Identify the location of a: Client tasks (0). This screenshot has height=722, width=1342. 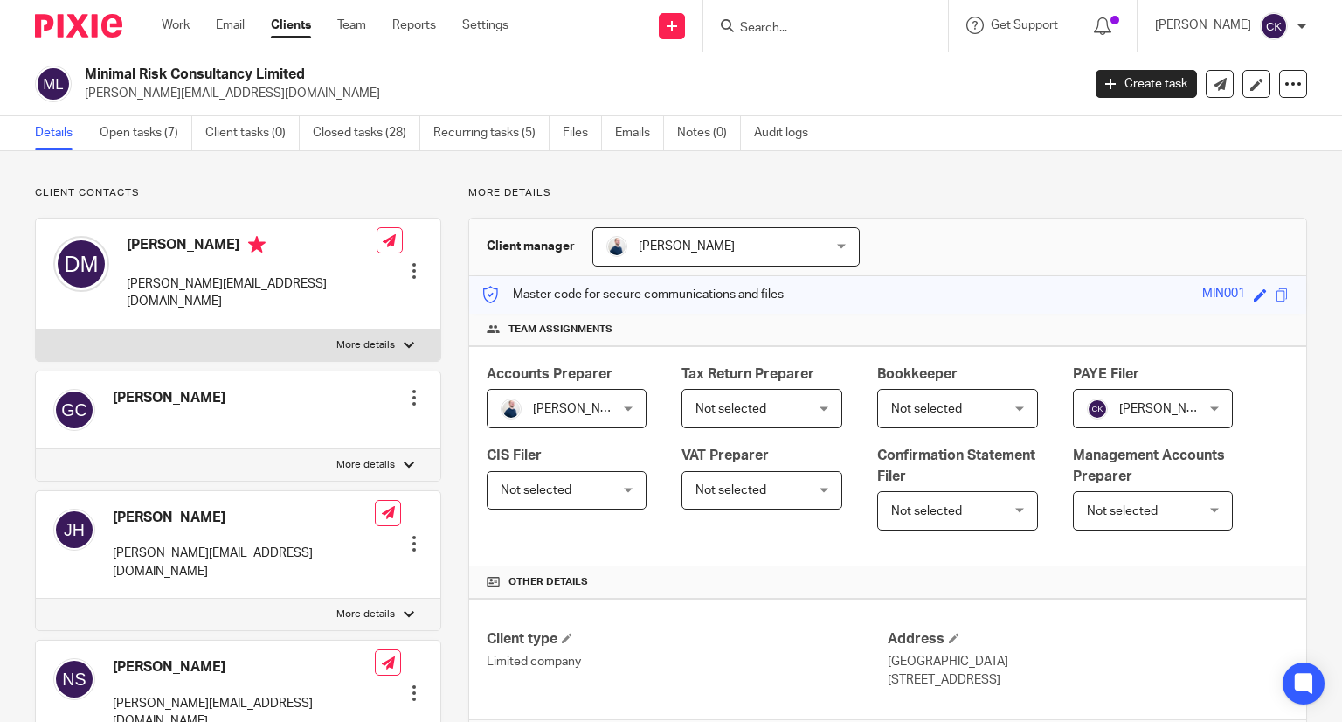
(253, 133).